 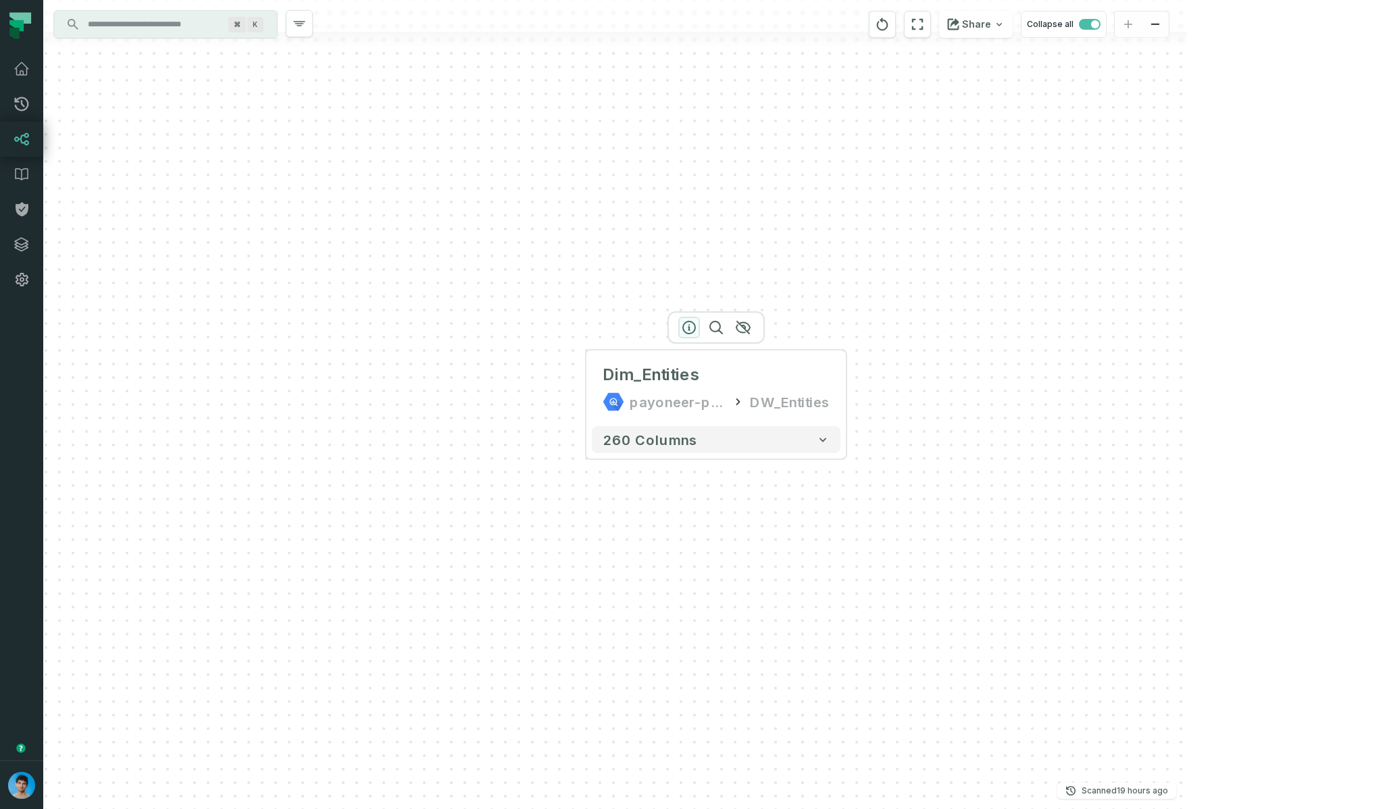 What do you see at coordinates (1155, 24) in the screenshot?
I see `button: zoom out` at bounding box center [1155, 24].